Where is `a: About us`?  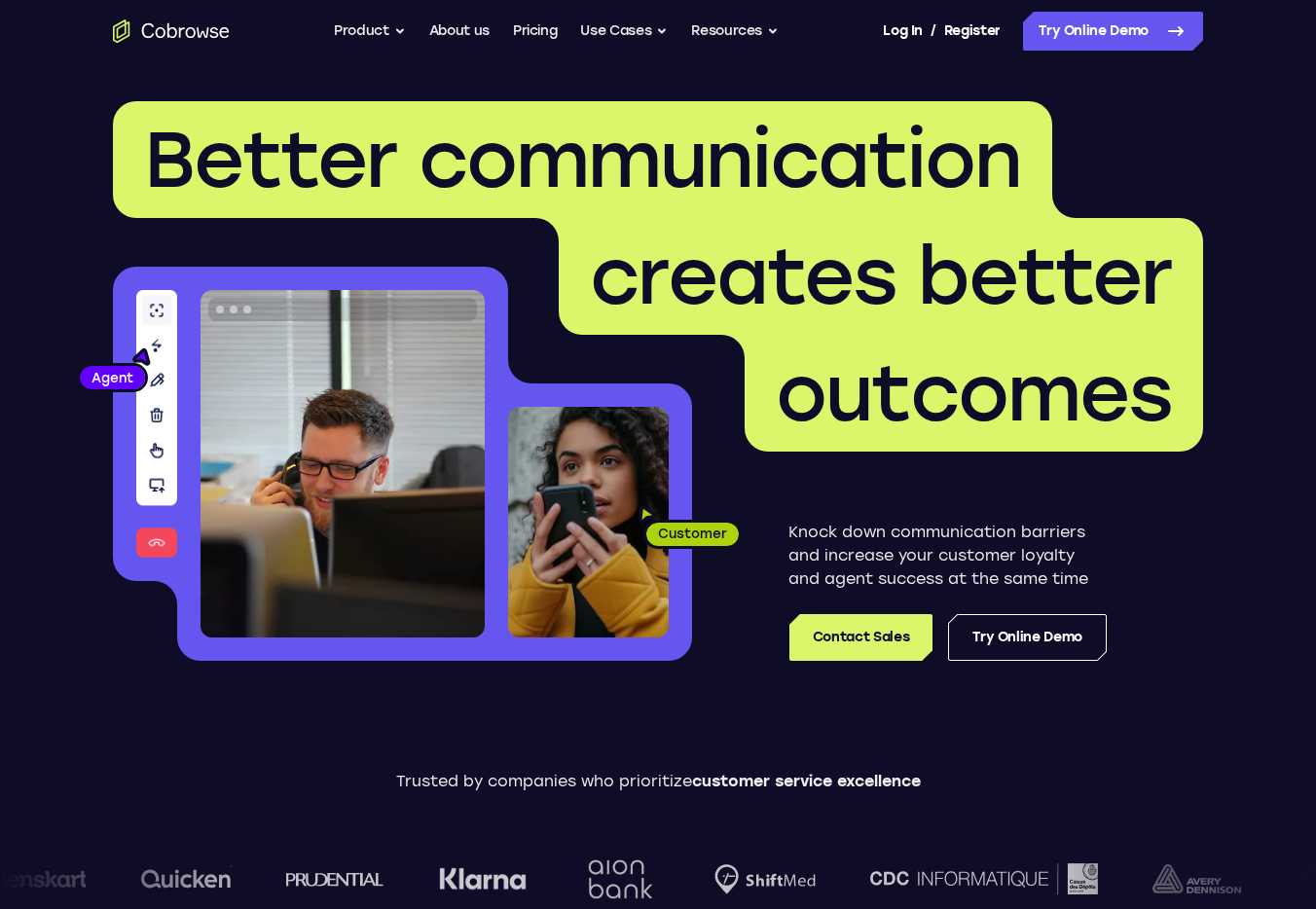 a: About us is located at coordinates (460, 31).